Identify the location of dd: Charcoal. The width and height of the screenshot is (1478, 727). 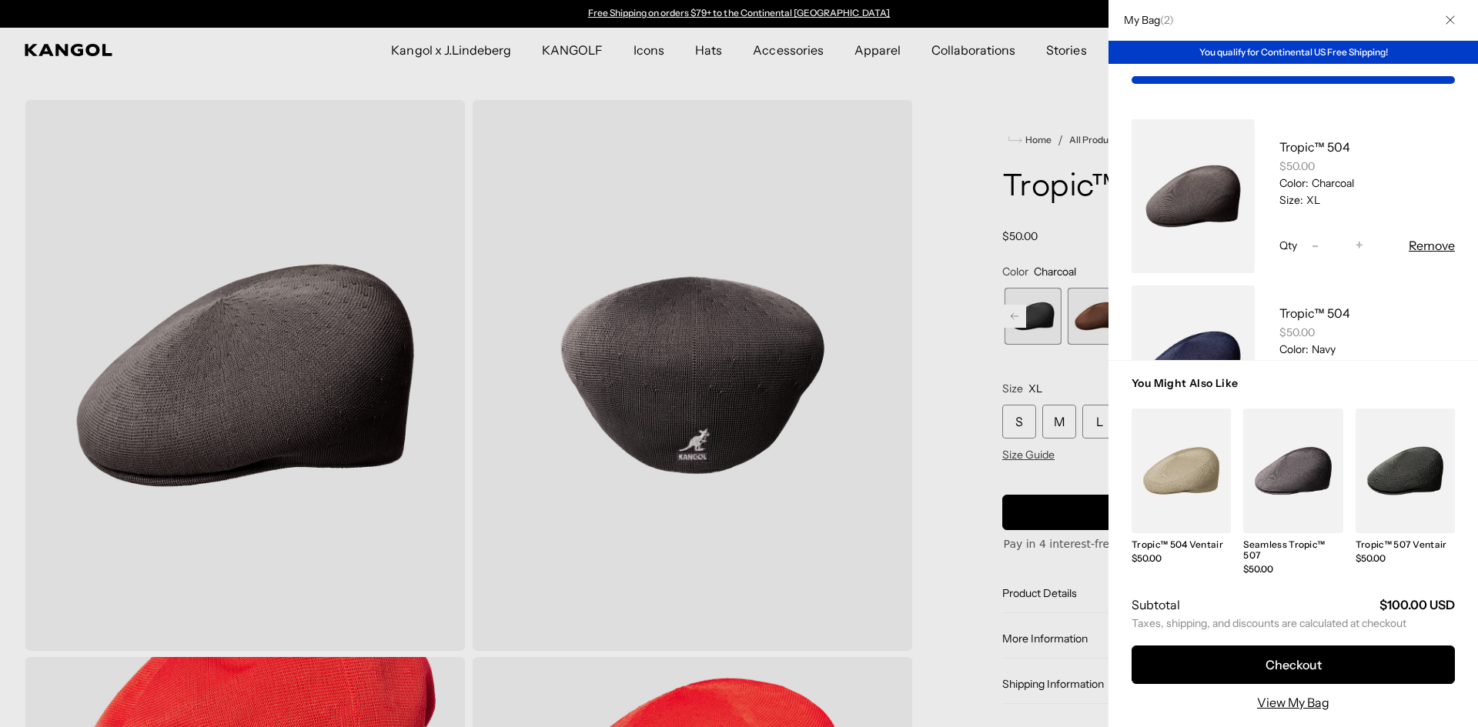
(1331, 183).